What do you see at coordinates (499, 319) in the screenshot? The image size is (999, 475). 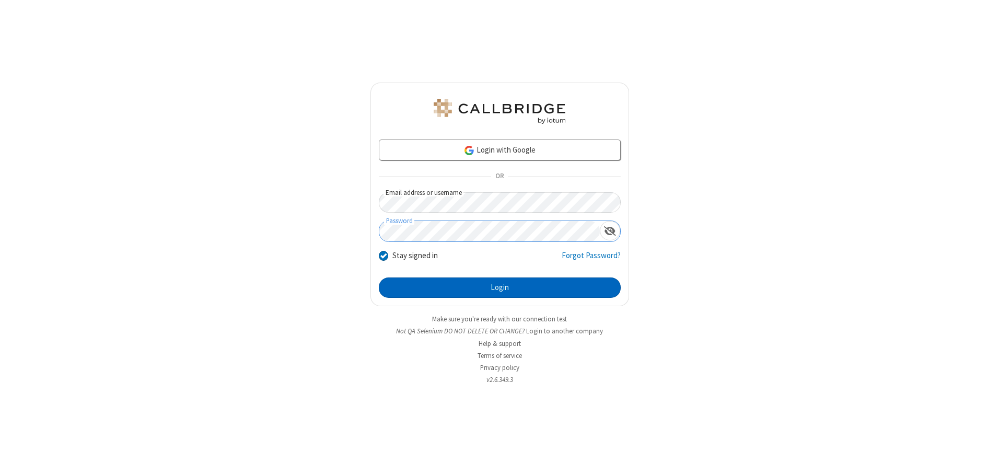 I see `a: Make sure you're ready with our connection test` at bounding box center [499, 319].